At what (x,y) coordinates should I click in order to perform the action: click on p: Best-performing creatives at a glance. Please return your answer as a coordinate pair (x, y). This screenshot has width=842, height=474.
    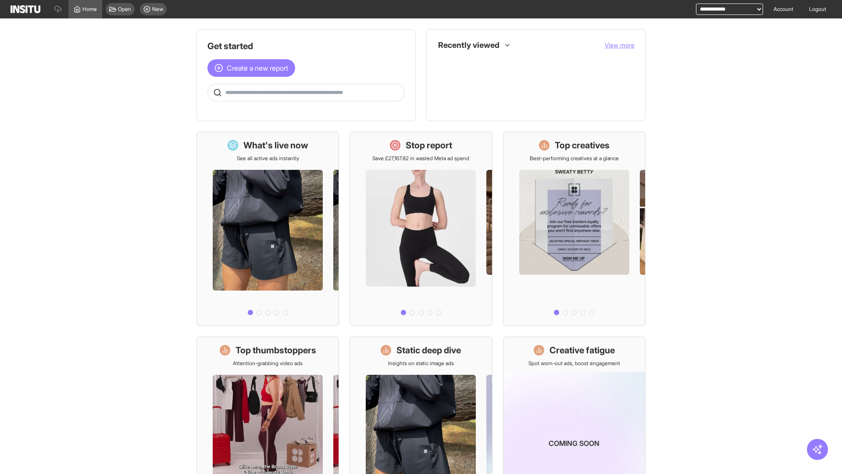
    Looking at the image, I should click on (574, 158).